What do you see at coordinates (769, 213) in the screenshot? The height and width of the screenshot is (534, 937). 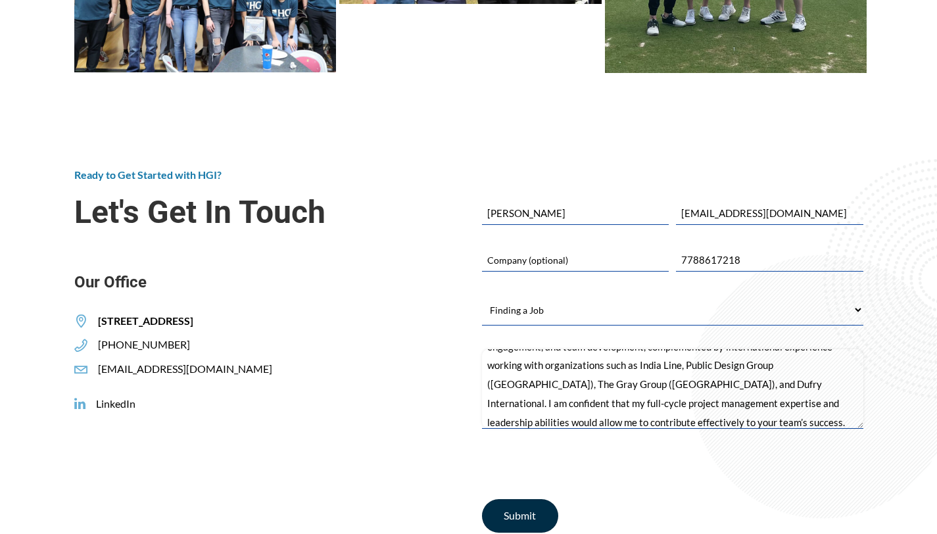 I see `input: Email` at bounding box center [769, 213].